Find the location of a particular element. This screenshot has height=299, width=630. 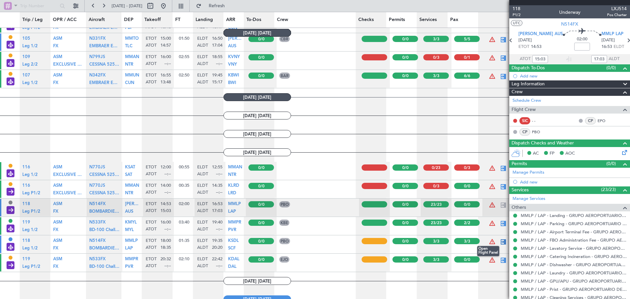

span: DAL is located at coordinates (232, 266).